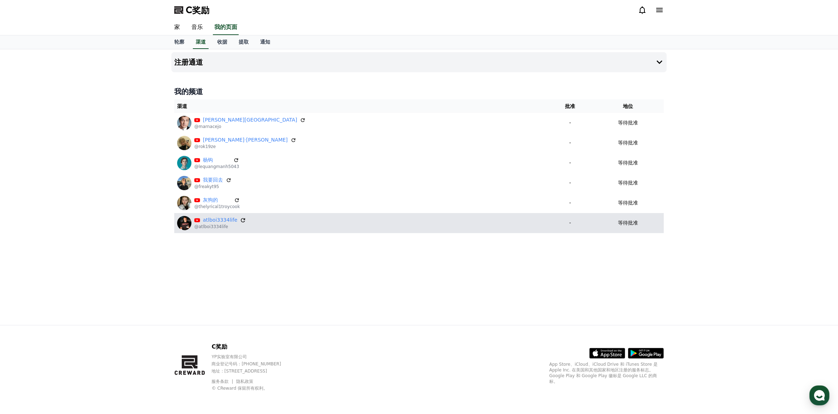 This screenshot has height=414, width=838. What do you see at coordinates (245, 382) in the screenshot?
I see `a: 隐私政策` at bounding box center [245, 382].